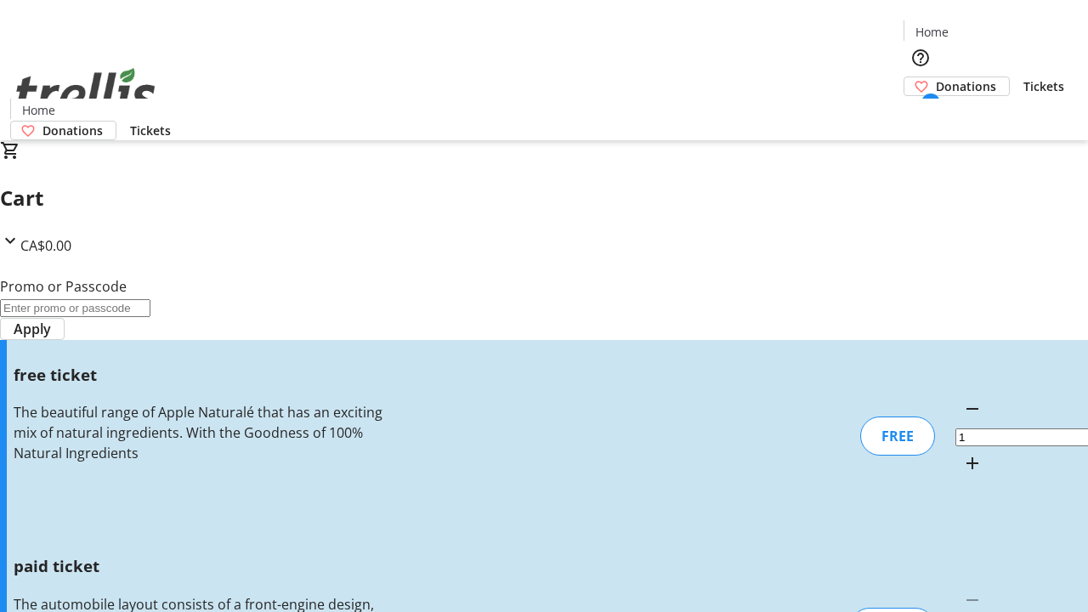 Image resolution: width=1088 pixels, height=612 pixels. What do you see at coordinates (86, 92) in the screenshot?
I see `img: Orient E2E Organization X98CQlsnYv's Logo` at bounding box center [86, 92].